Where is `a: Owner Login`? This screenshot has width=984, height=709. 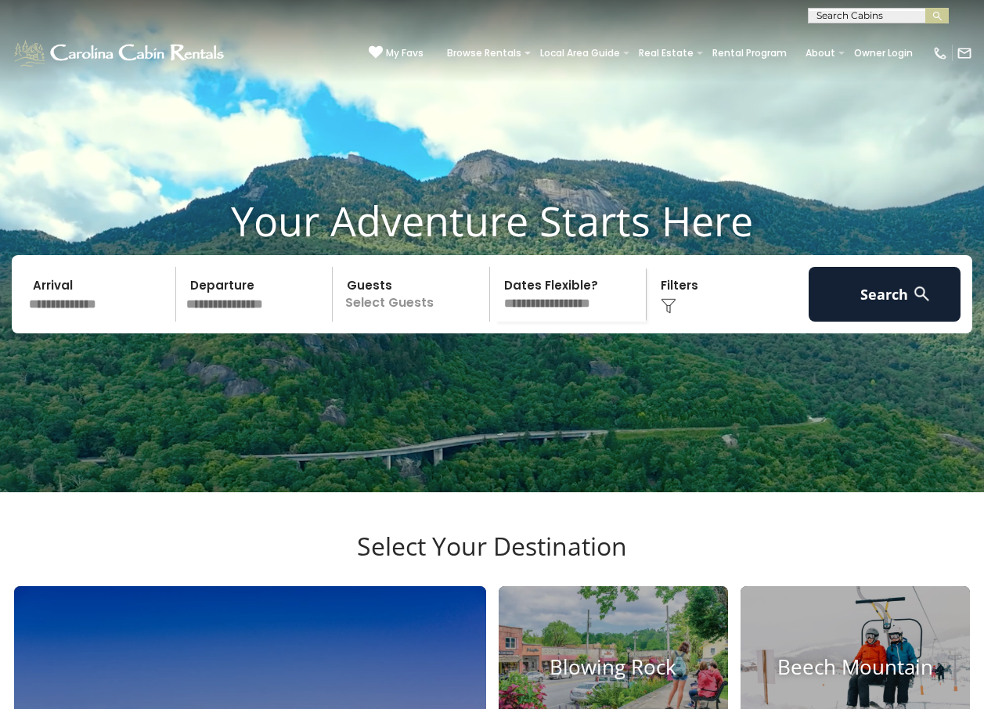 a: Owner Login is located at coordinates (883, 53).